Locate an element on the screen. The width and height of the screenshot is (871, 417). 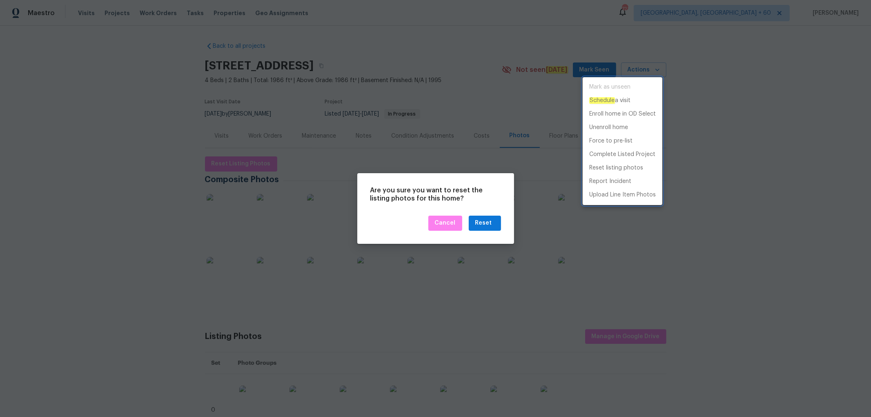
p: a visit is located at coordinates (610, 100).